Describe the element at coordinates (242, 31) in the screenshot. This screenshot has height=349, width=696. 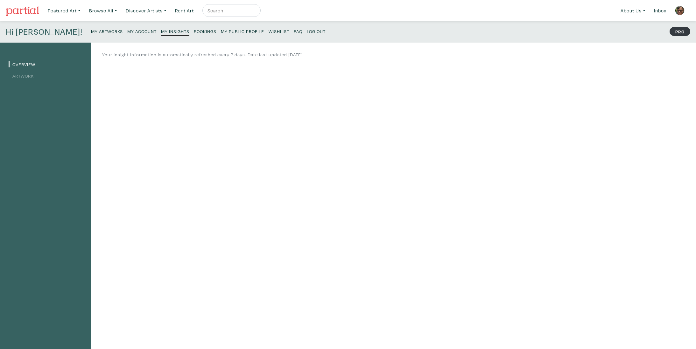
I see `small: My Public Profile` at that location.